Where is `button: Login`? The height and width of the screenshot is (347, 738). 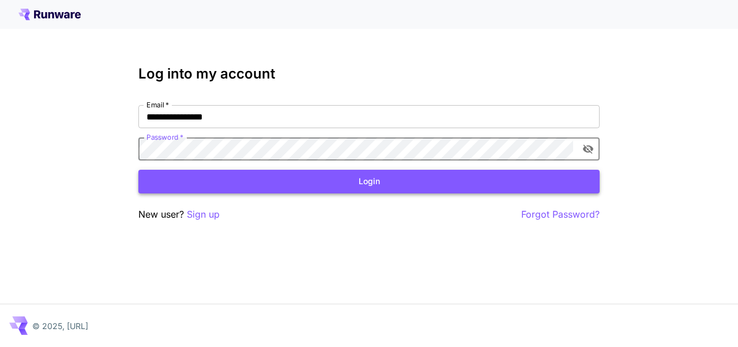
button: Login is located at coordinates (369, 181).